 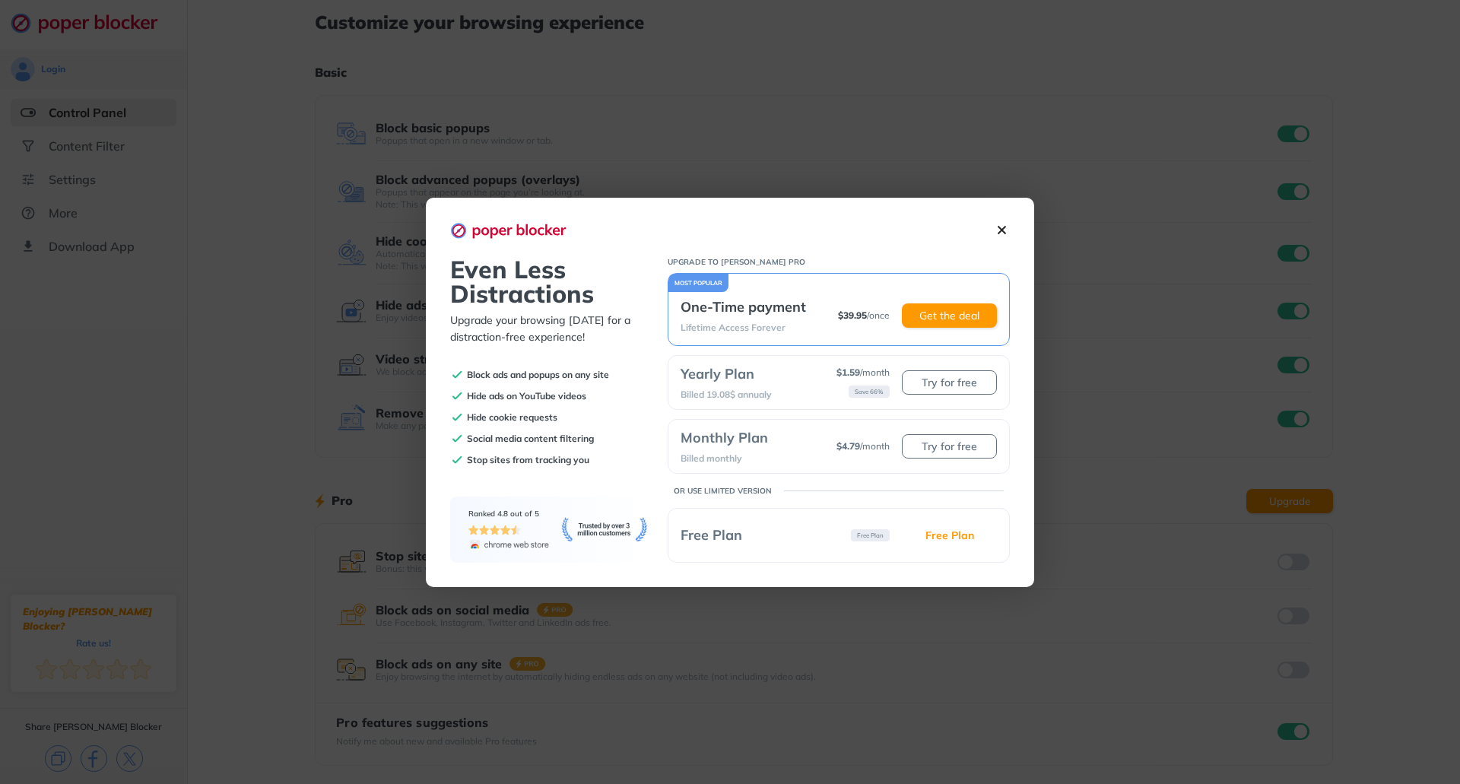 I want to click on p: One-Time payment, so click(x=743, y=306).